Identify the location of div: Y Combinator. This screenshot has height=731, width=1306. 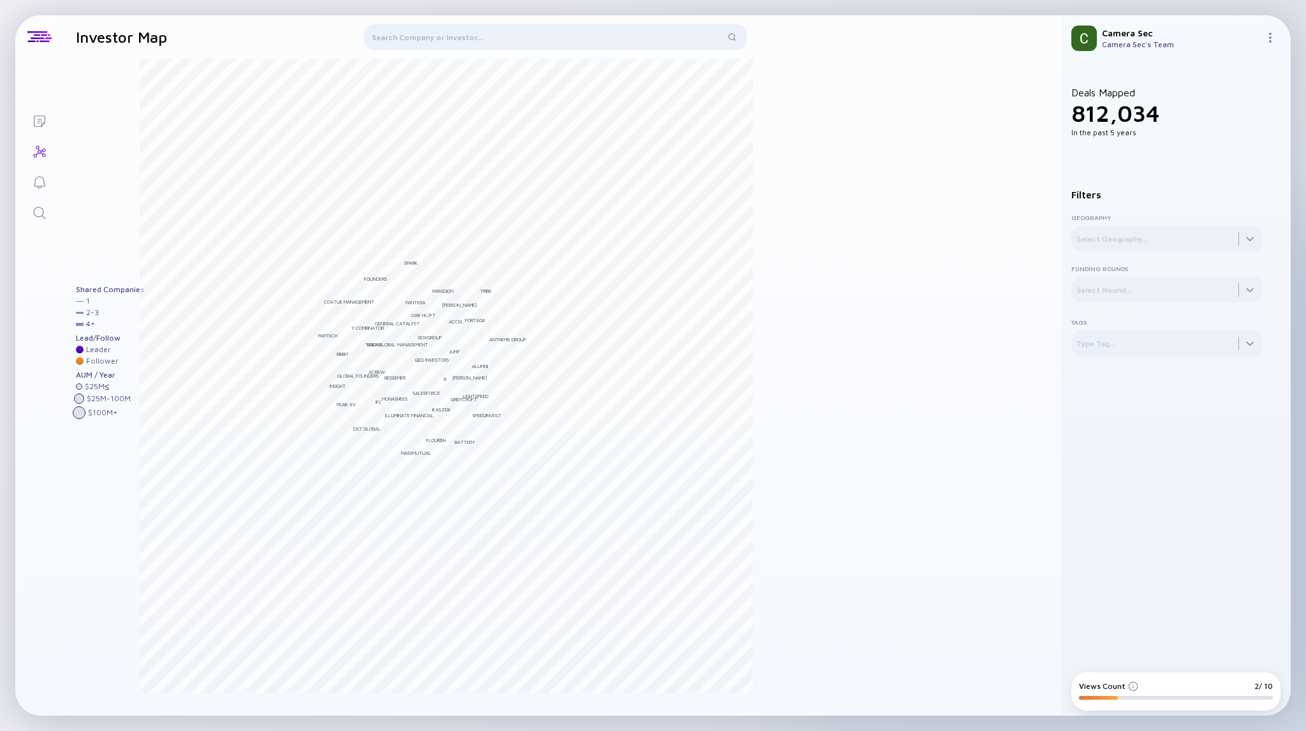
(367, 328).